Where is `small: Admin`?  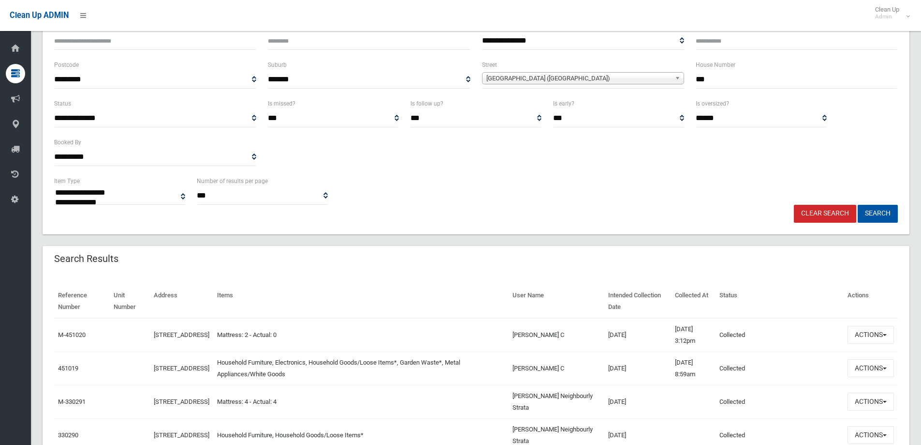
small: Admin is located at coordinates (888, 16).